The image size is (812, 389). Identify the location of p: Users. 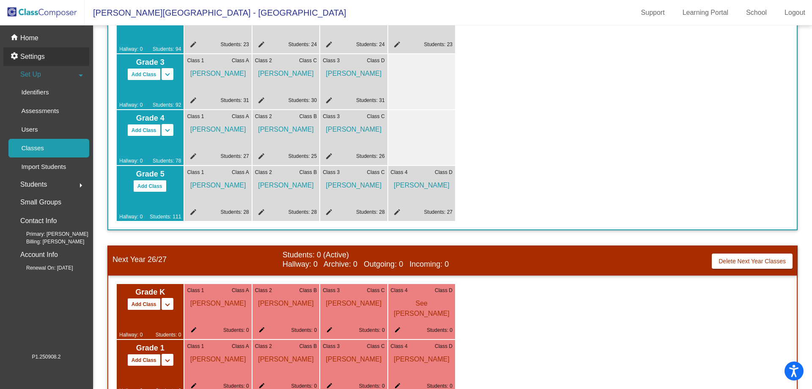
(29, 129).